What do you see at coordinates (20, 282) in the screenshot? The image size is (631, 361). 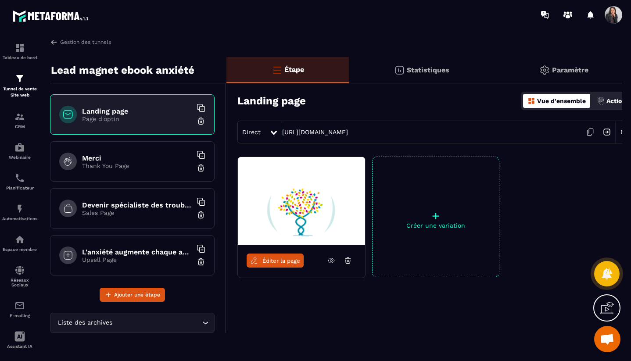 I see `p: Réseaux Sociaux` at bounding box center [20, 282].